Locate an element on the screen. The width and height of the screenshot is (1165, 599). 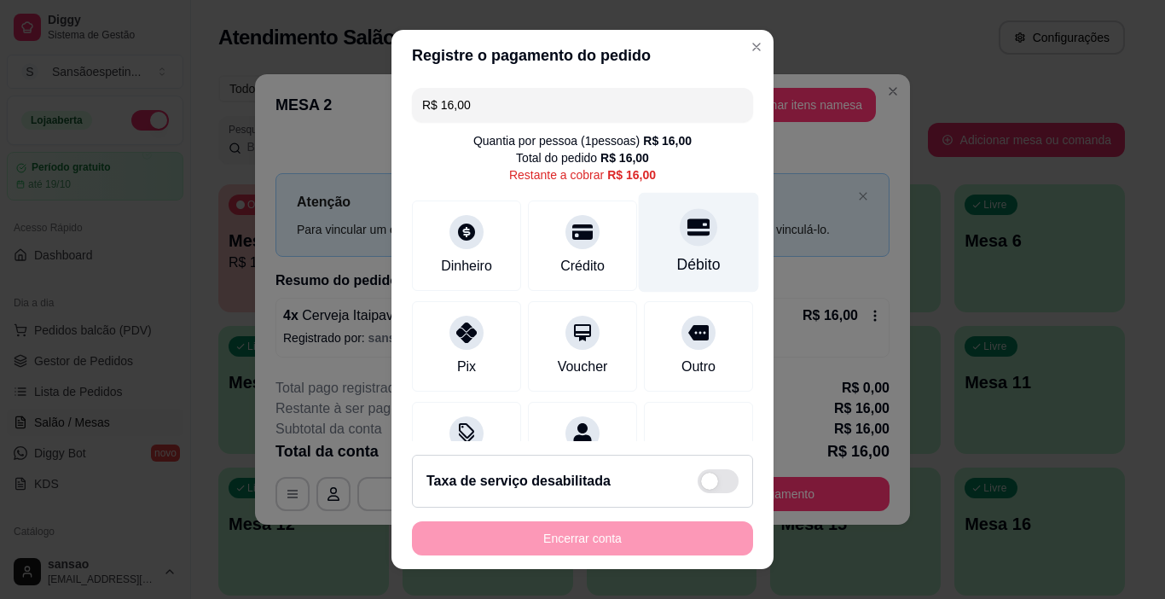
div: Restante a cobrar is located at coordinates (582, 175).